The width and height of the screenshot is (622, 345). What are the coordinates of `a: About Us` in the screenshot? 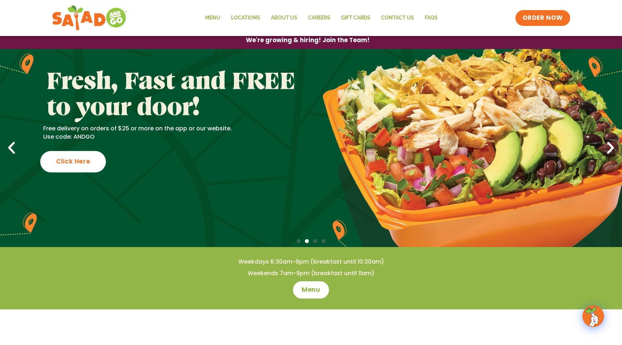 It's located at (284, 18).